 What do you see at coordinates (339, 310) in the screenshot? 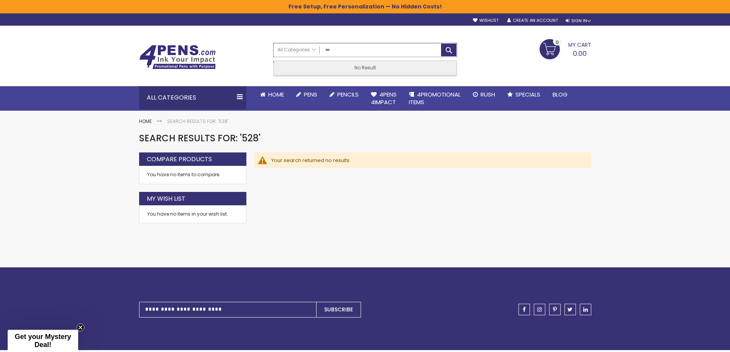
I see `span: Subscribe` at bounding box center [339, 310].